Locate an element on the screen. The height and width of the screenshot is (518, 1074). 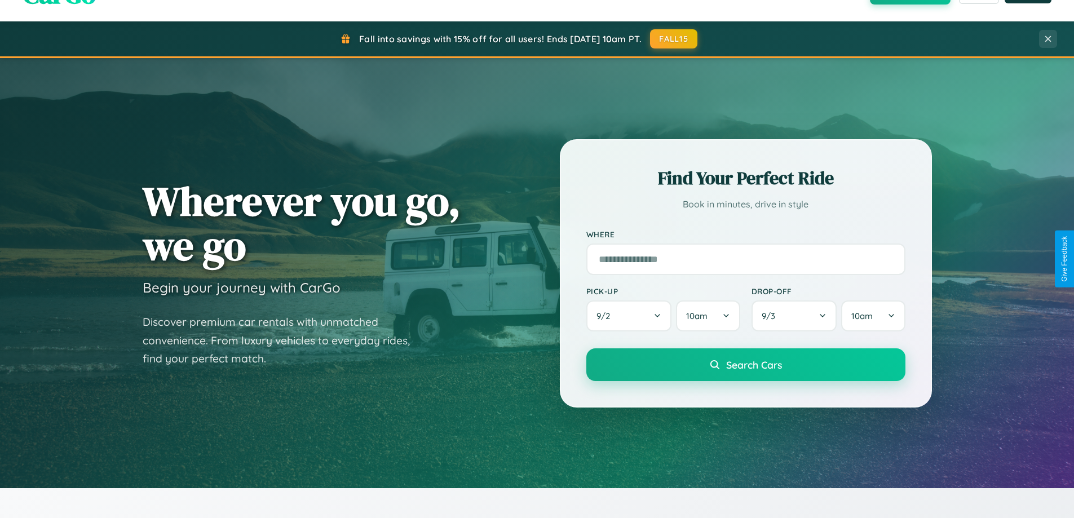
label: Pick-up is located at coordinates (663, 291).